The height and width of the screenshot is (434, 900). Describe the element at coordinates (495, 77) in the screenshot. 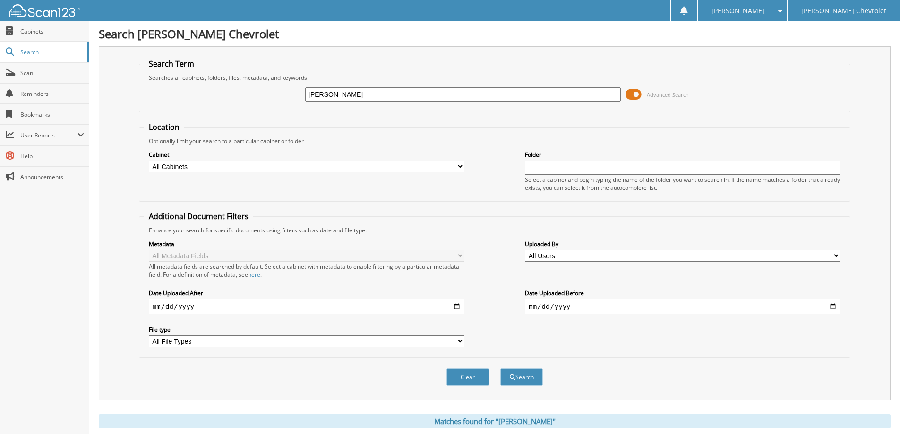

I see `div: Searches all cabinets, folders, files, metadata, and keywords` at that location.